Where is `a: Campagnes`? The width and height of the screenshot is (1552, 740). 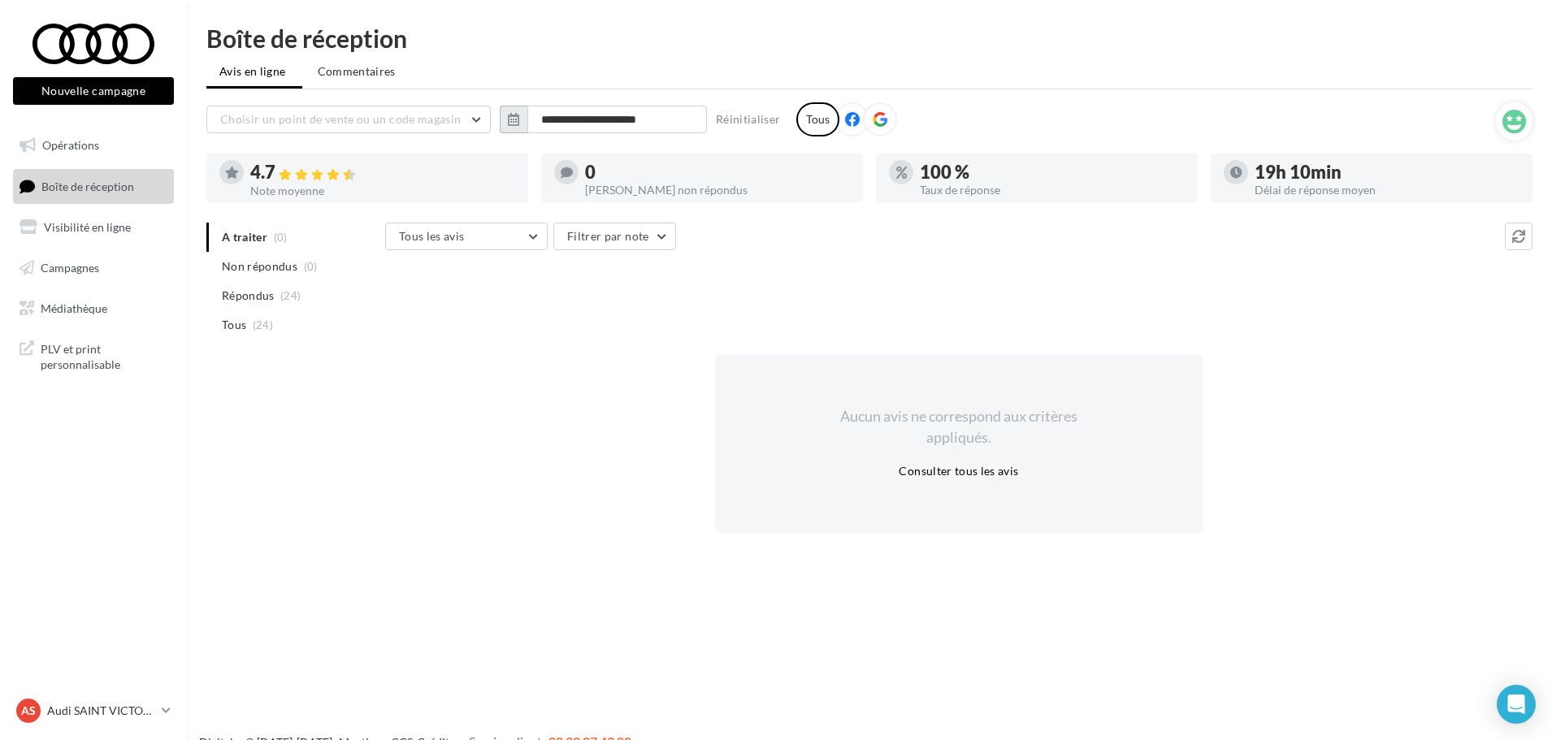
a: Campagnes is located at coordinates (93, 268).